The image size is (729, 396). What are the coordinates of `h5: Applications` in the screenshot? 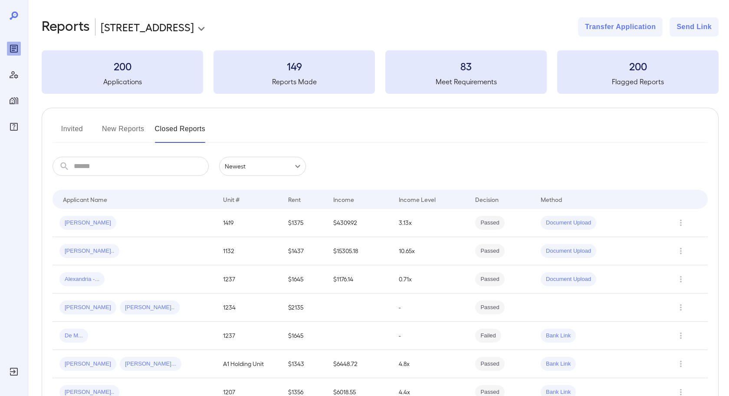 It's located at (122, 82).